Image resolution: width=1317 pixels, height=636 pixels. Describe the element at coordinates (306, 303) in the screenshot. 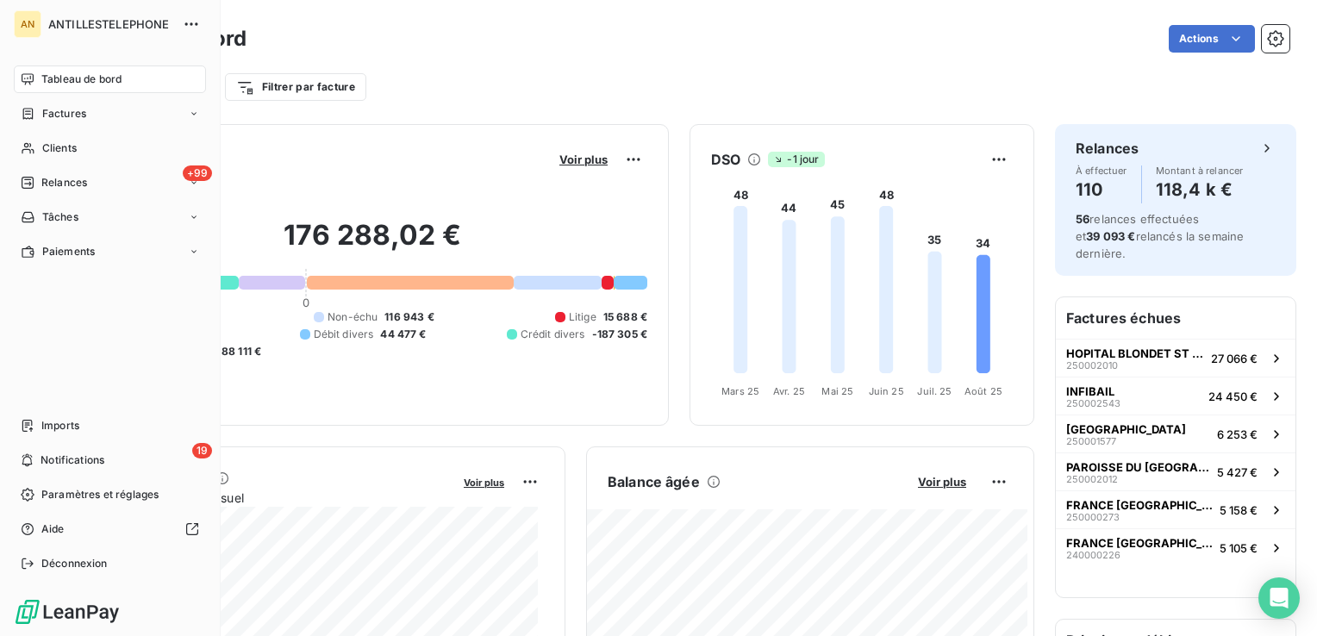

I see `span: 0` at that location.